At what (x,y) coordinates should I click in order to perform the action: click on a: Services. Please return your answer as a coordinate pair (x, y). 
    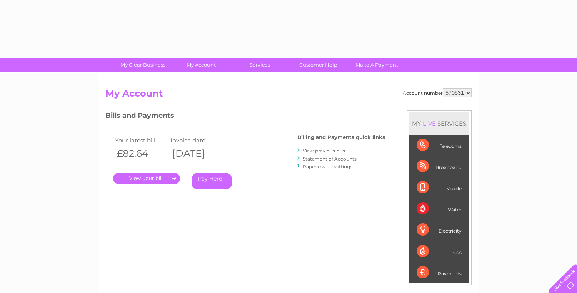
    Looking at the image, I should click on (260, 65).